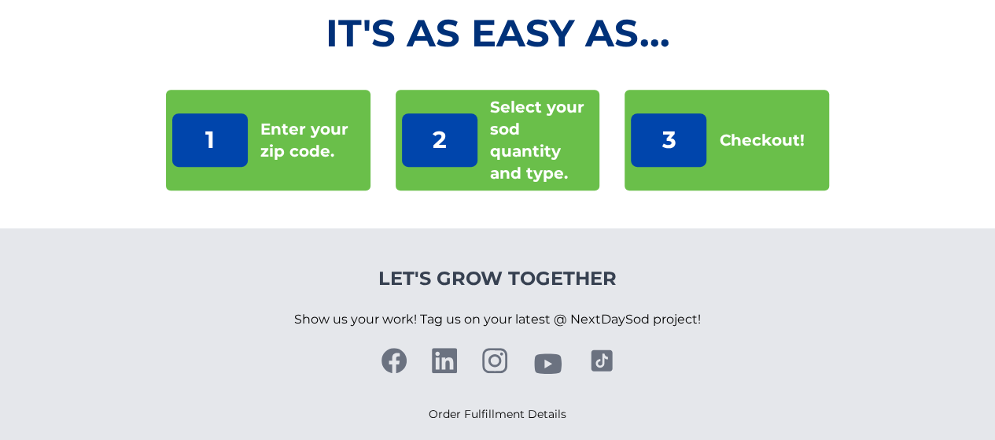 The height and width of the screenshot is (440, 995). Describe the element at coordinates (497, 319) in the screenshot. I see `p: Show us your work! Tag us on your latest @ NextDaySod project!` at that location.